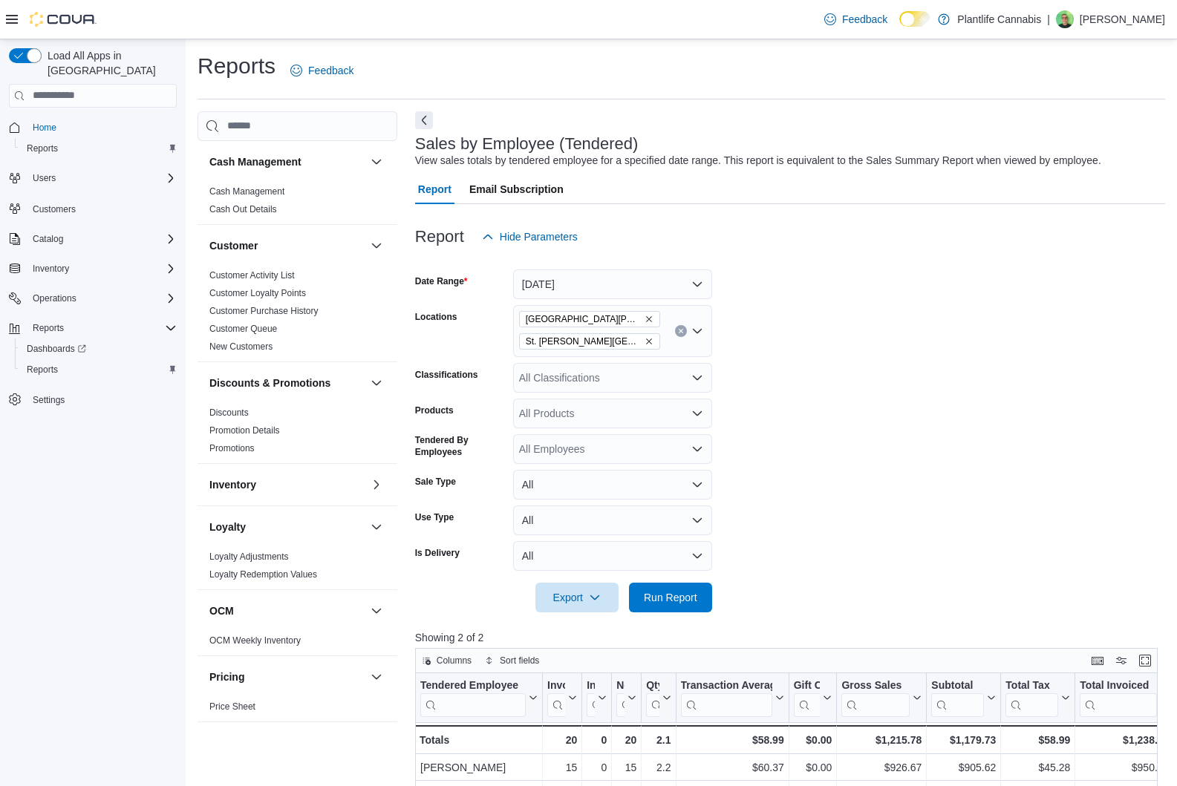 The height and width of the screenshot is (786, 1177). What do you see at coordinates (227, 527) in the screenshot?
I see `h3: Loyalty` at bounding box center [227, 527].